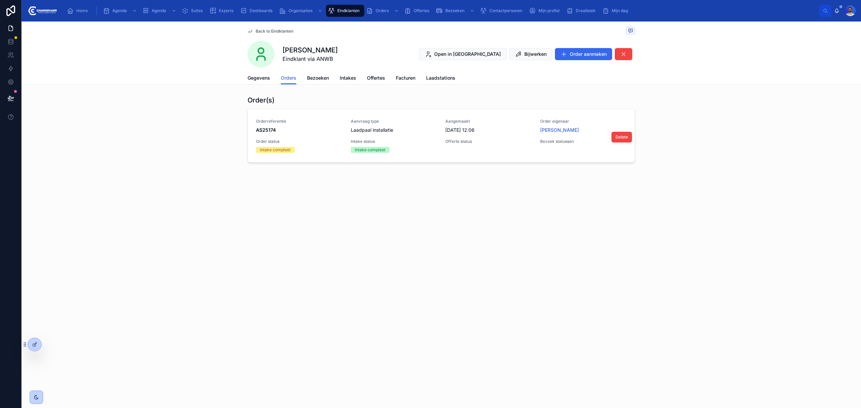  Describe the element at coordinates (223, 11) in the screenshot. I see `a: Exports` at that location.